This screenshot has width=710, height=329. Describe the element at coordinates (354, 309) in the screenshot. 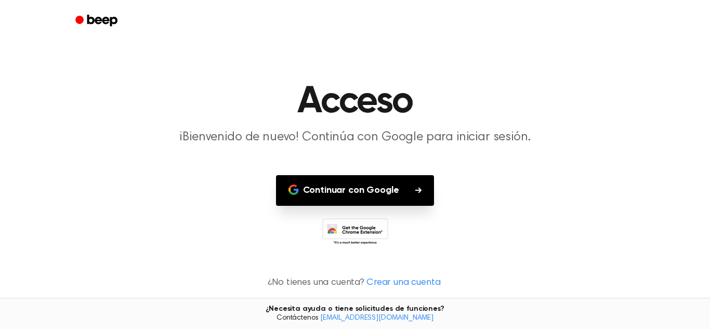

I see `font: ¿Necesita ayuda o tiene solicitudes de funciones?` at that location.